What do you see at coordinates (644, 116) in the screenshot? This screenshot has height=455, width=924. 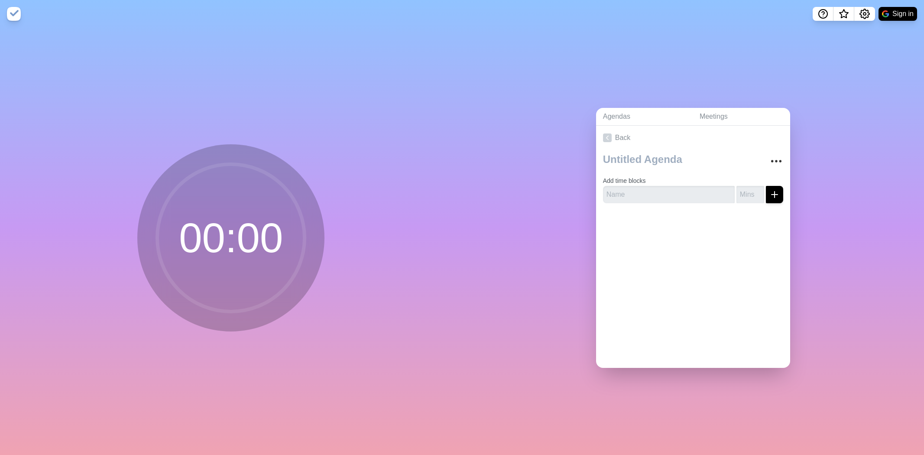 I see `a: Agendas` at bounding box center [644, 116].